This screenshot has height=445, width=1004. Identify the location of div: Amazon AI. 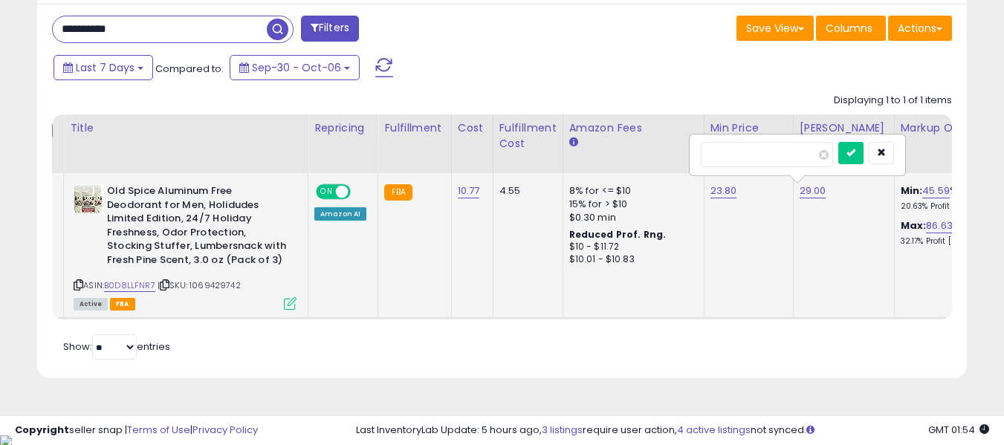
(340, 214).